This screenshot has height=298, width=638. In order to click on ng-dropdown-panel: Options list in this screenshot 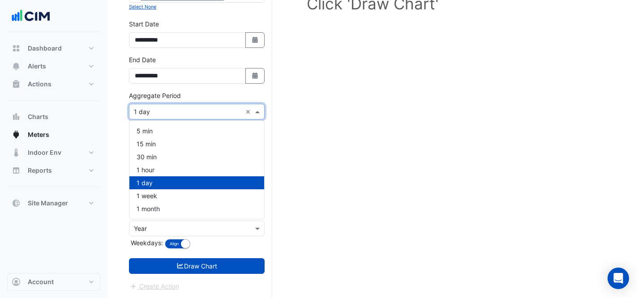, I will do `click(196, 170)`.